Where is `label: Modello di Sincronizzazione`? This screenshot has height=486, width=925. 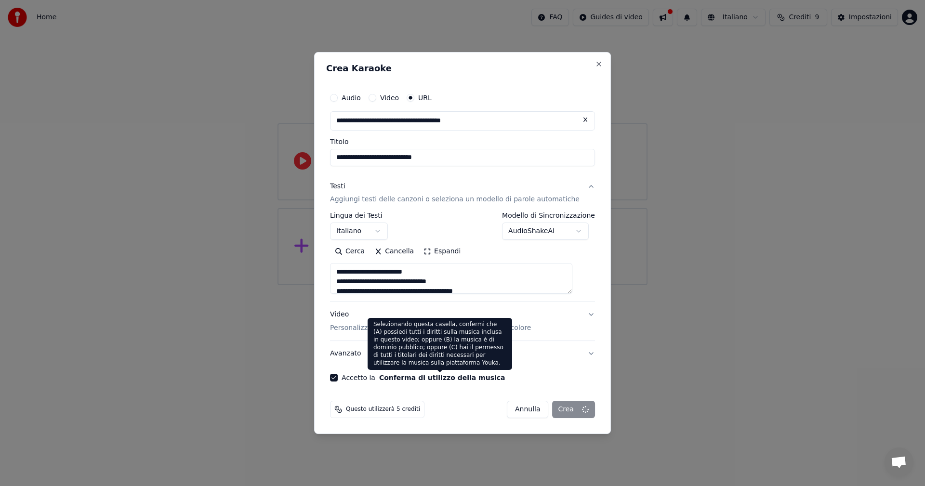 label: Modello di Sincronizzazione is located at coordinates (548, 216).